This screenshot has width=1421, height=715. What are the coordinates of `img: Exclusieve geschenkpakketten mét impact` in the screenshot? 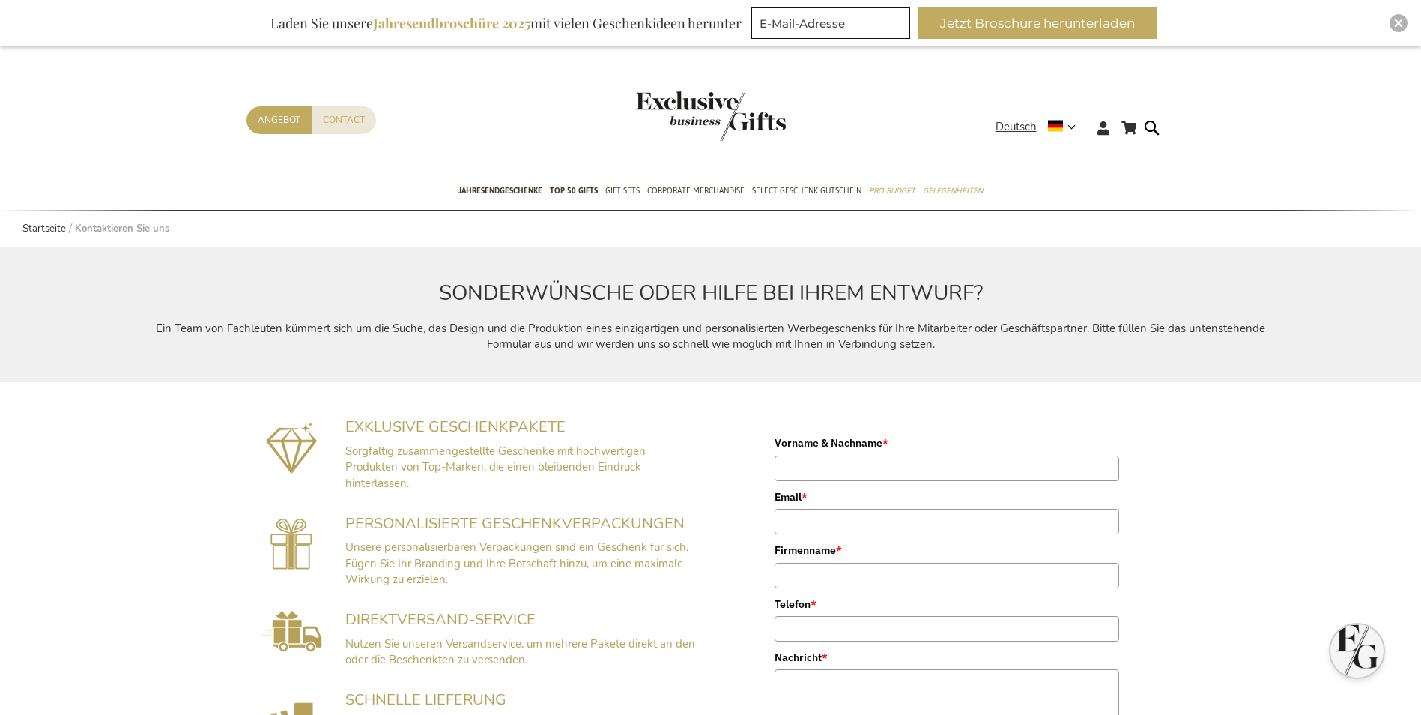 It's located at (291, 446).